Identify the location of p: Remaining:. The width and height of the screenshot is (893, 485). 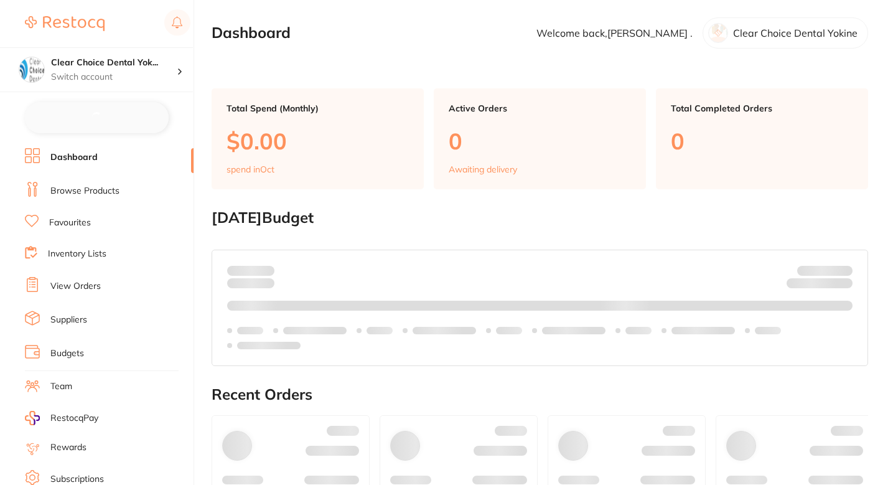
(819, 283).